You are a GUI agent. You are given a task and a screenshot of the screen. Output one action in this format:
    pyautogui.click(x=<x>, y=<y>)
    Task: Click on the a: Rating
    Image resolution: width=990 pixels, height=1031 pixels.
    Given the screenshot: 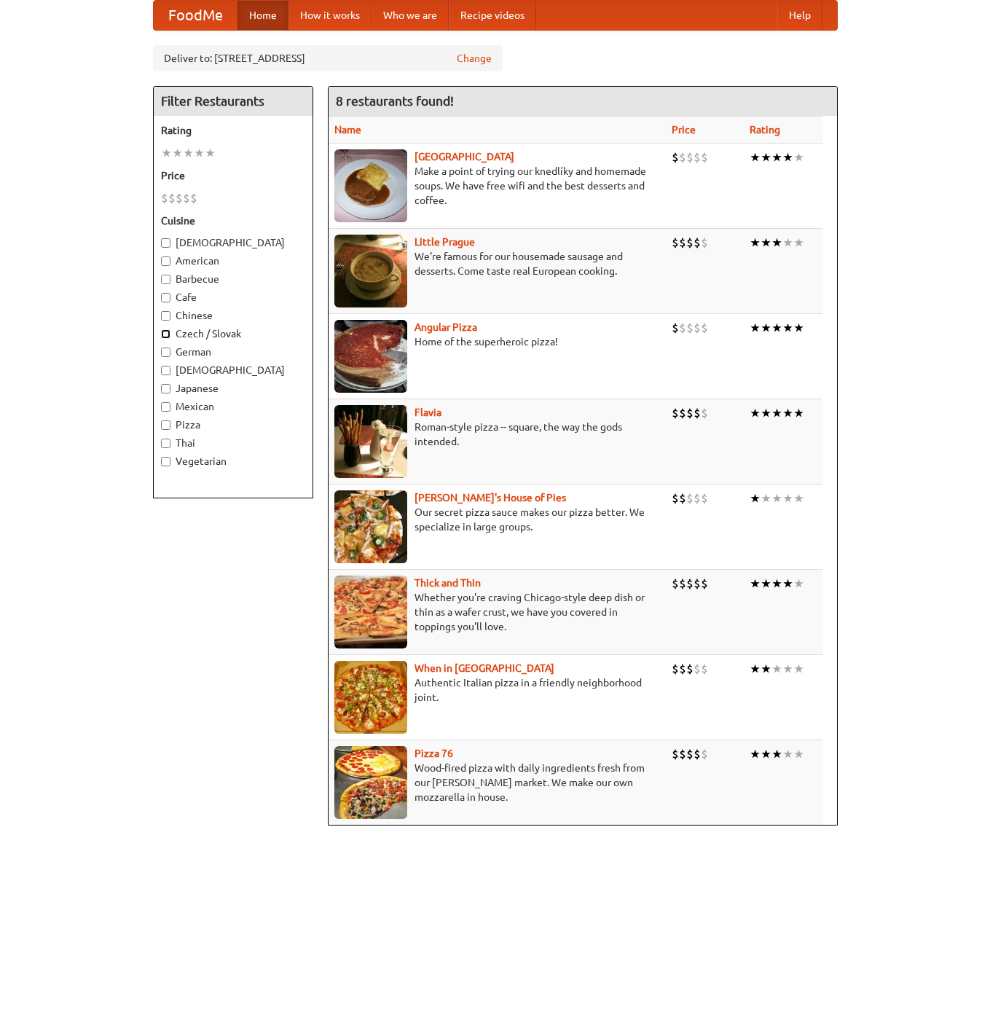 What is the action you would take?
    pyautogui.click(x=765, y=130)
    